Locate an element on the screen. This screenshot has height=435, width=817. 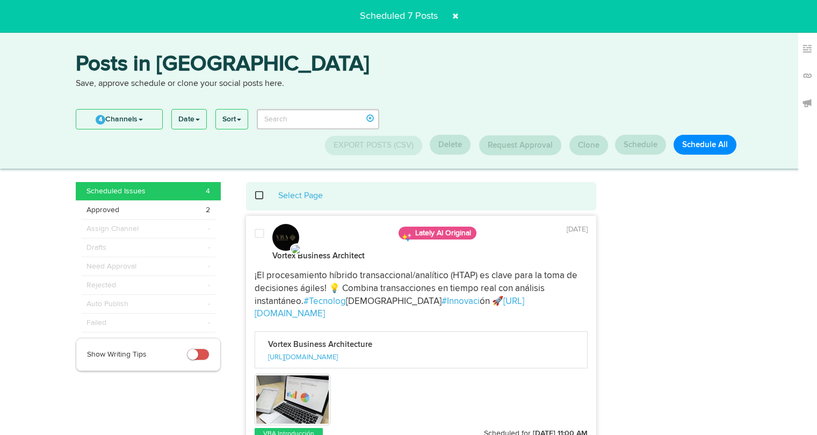
img: -R9o2qis_normal.jpg is located at coordinates (286, 237).